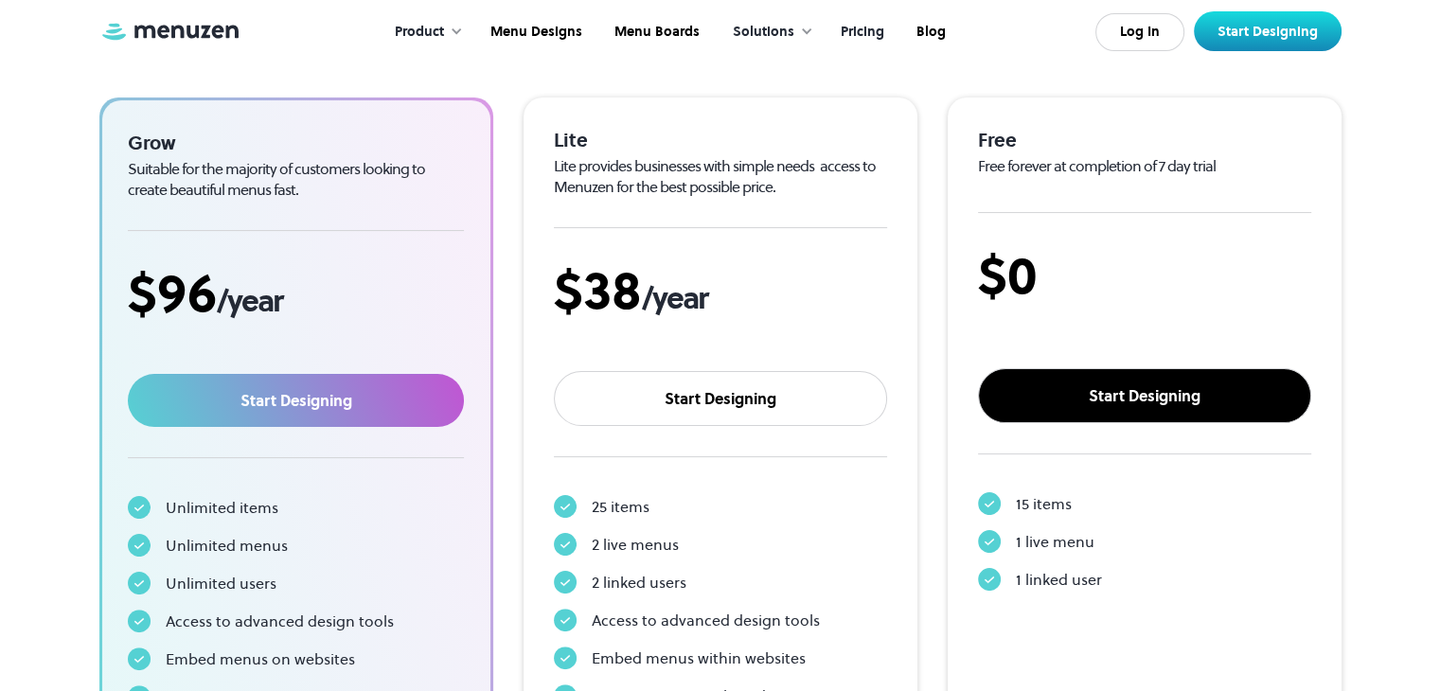 The image size is (1440, 691). I want to click on a: Menu Boards, so click(655, 32).